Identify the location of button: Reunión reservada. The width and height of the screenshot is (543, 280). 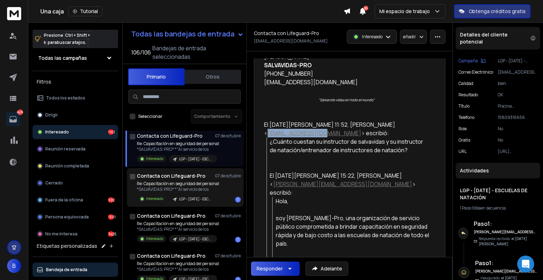
(75, 149).